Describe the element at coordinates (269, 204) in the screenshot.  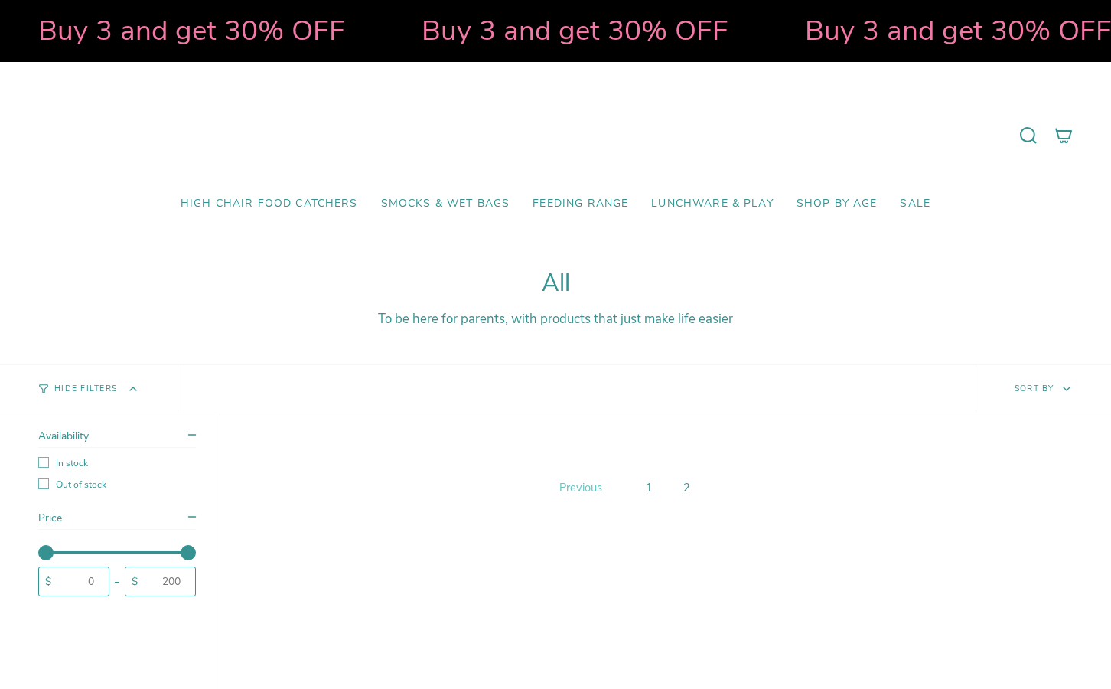
I see `a: High Chair Food Catchers` at that location.